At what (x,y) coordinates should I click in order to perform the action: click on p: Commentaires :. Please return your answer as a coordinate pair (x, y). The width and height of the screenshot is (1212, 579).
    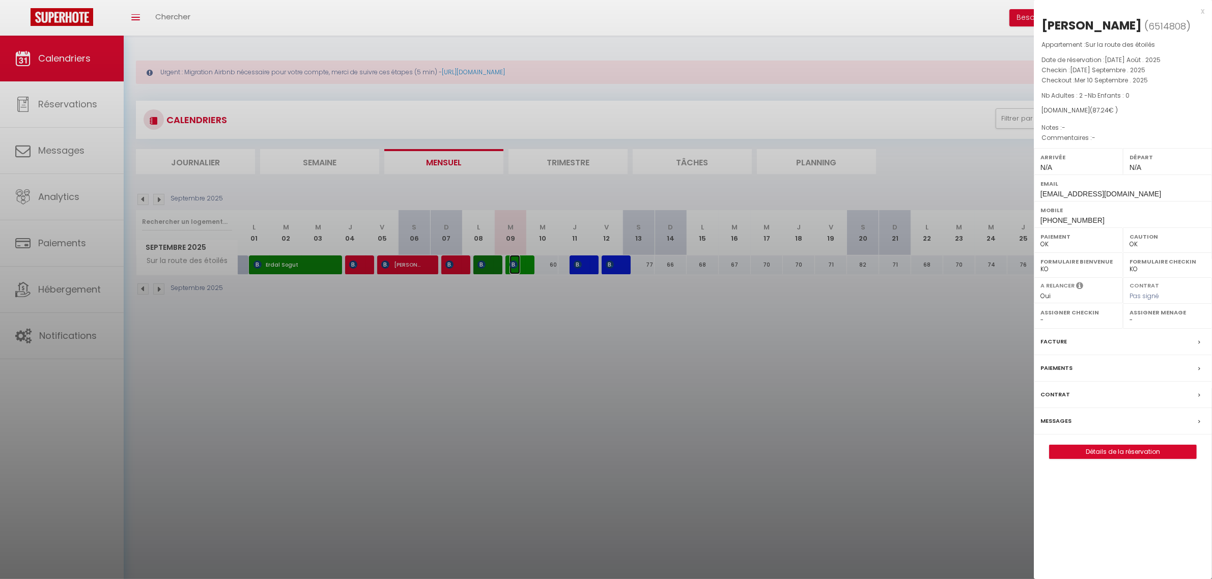
    Looking at the image, I should click on (1123, 138).